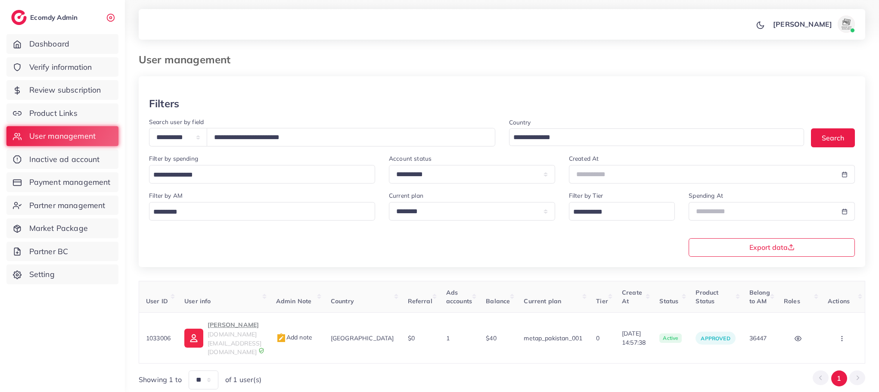 Image resolution: width=879 pixels, height=392 pixels. Describe the element at coordinates (261, 351) in the screenshot. I see `img: 9CAL8B2pu8EFxCJHYAAAAldEVYdGRhdGU6Y3JlYXRlADIwMjItMTItMDlUMDQ6NTg6MzkrMDA6MDBXSlgLAAAAJXRFWHRkYXR...` at that location.